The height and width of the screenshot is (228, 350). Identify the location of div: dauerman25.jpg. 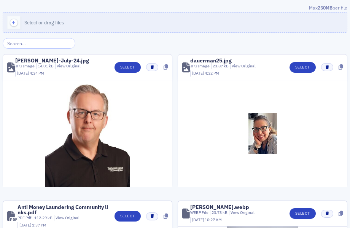
(211, 60).